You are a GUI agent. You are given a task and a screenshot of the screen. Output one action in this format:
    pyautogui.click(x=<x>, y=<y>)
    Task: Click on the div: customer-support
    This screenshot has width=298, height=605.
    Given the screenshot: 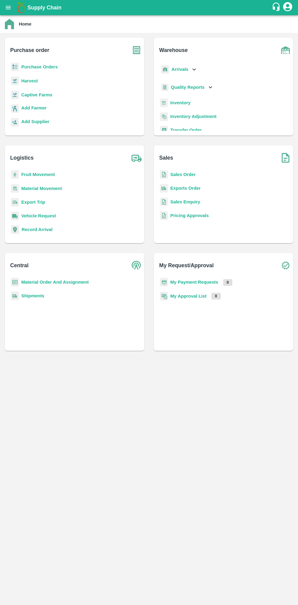 What is the action you would take?
    pyautogui.click(x=277, y=8)
    